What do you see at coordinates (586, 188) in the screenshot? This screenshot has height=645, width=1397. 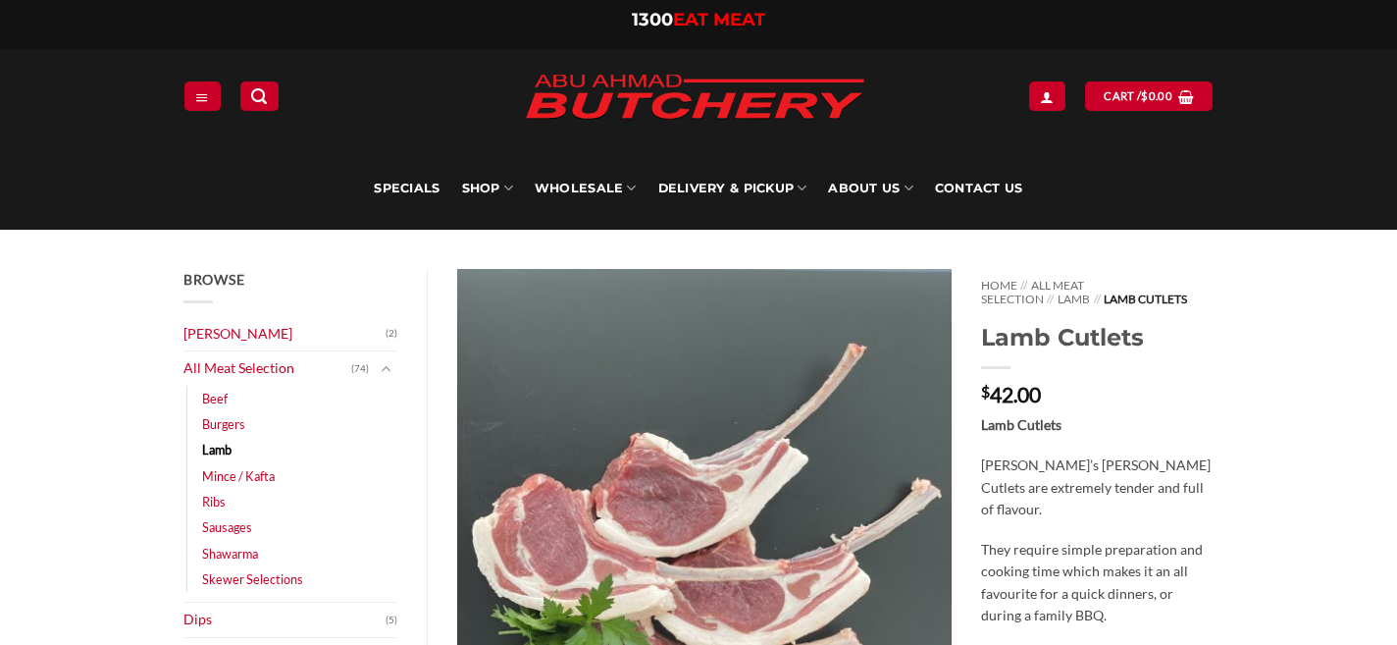 I see `a: Wholesale` at bounding box center [586, 188].